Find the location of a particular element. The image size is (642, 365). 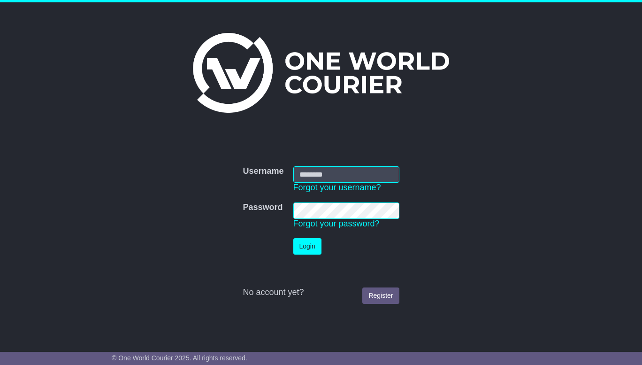

a: Forgot your password? is located at coordinates (337, 224).